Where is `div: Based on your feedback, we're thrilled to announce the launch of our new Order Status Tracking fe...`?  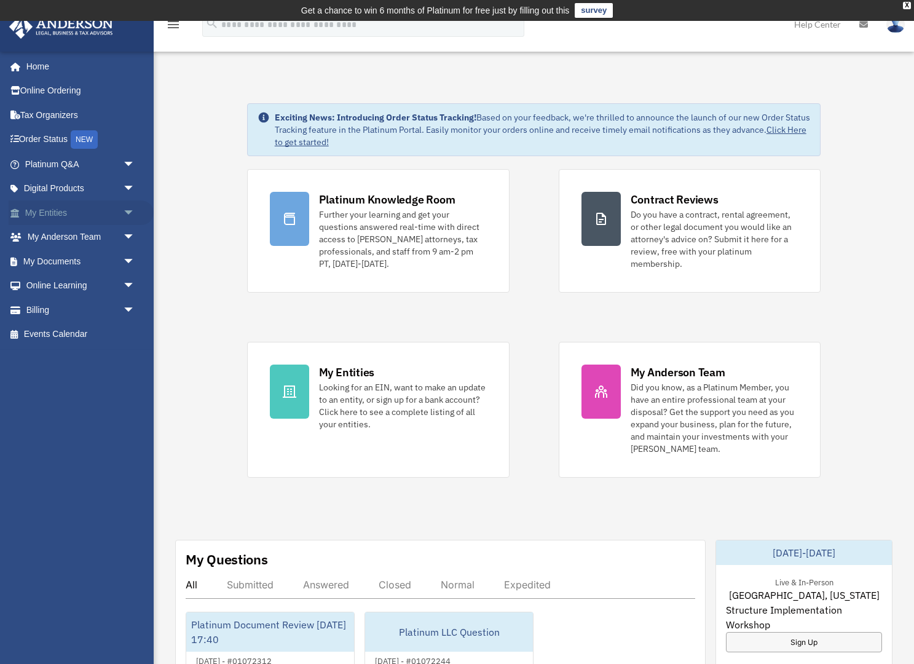
div: Based on your feedback, we're thrilled to announce the launch of our new Order Status Tracking fe... is located at coordinates (543, 130).